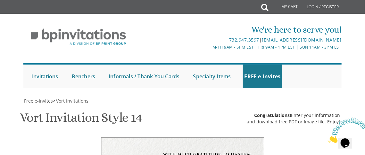 Image resolution: width=365 pixels, height=155 pixels. What do you see at coordinates (244, 40) in the screenshot?
I see `a: 732.947.3597` at bounding box center [244, 40].